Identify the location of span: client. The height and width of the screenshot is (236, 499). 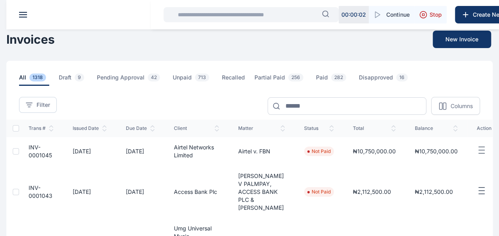
(196, 128).